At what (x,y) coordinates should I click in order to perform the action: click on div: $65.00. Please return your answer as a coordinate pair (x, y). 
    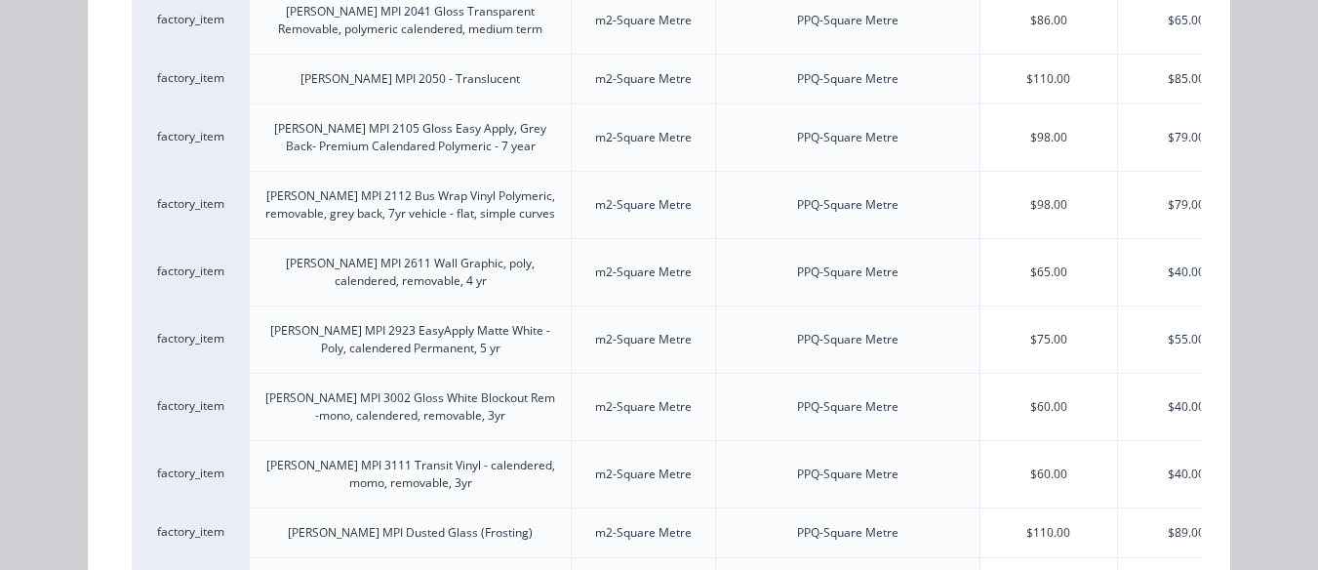
    Looking at the image, I should click on (1049, 272).